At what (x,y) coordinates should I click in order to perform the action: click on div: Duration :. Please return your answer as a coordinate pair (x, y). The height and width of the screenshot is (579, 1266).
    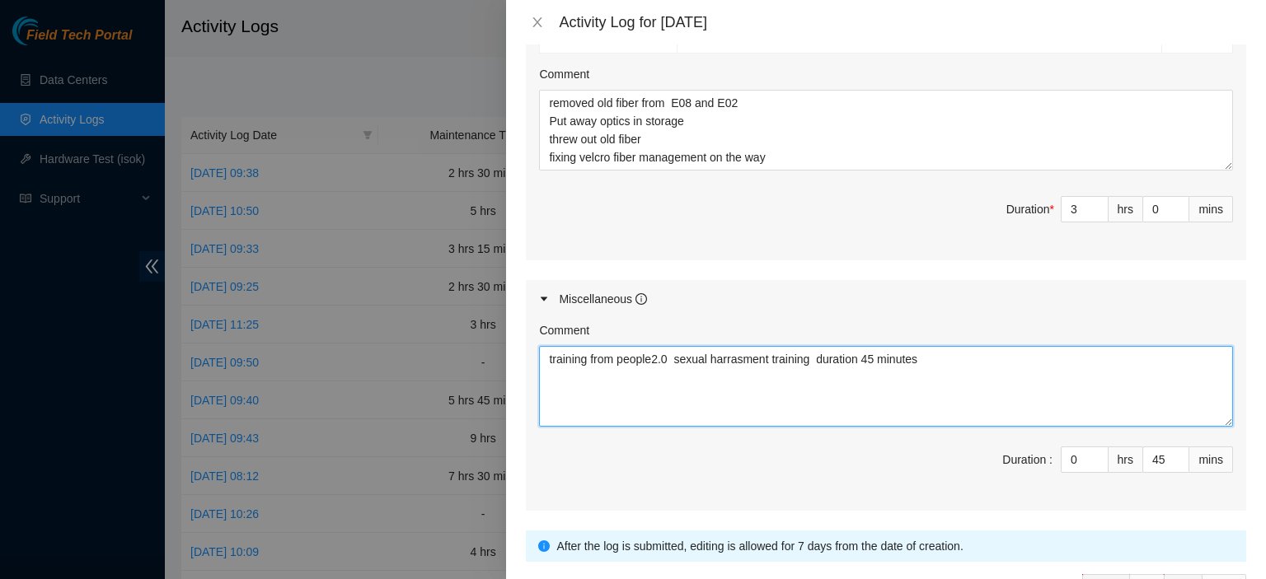
    Looking at the image, I should click on (1027, 460).